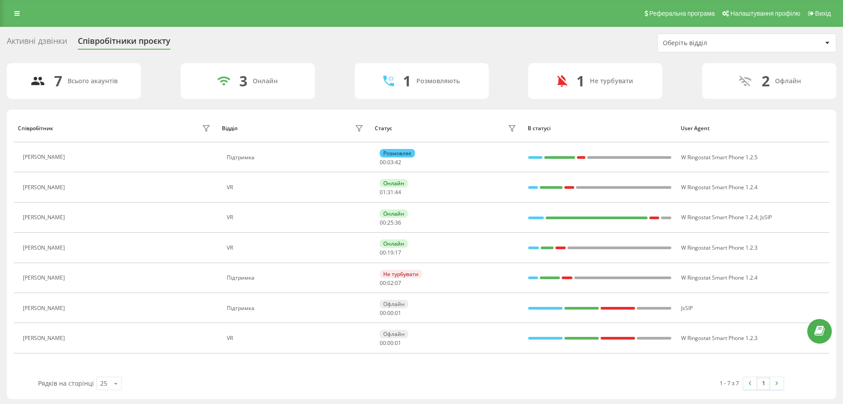 The width and height of the screenshot is (843, 404). I want to click on div: Активні дзвінки, so click(37, 43).